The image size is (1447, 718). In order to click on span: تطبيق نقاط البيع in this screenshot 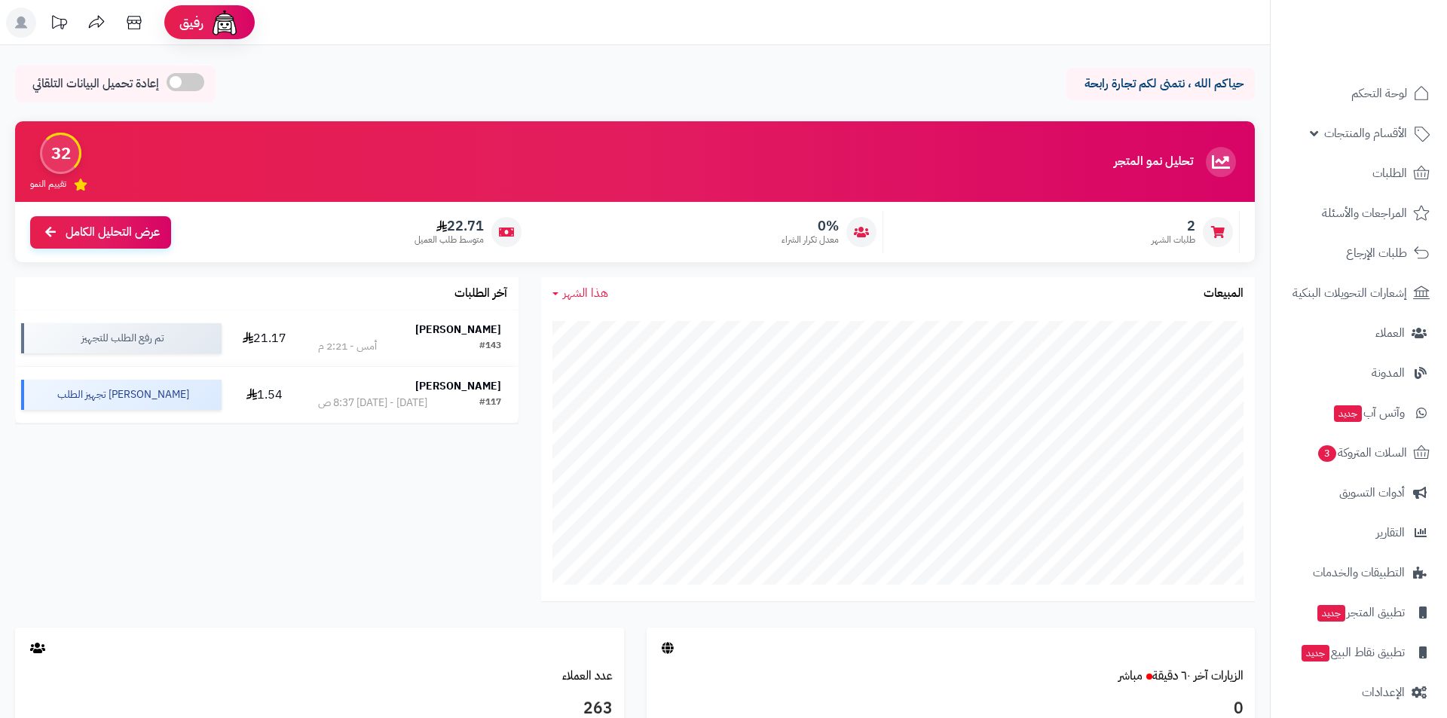, I will do `click(1352, 653)`.